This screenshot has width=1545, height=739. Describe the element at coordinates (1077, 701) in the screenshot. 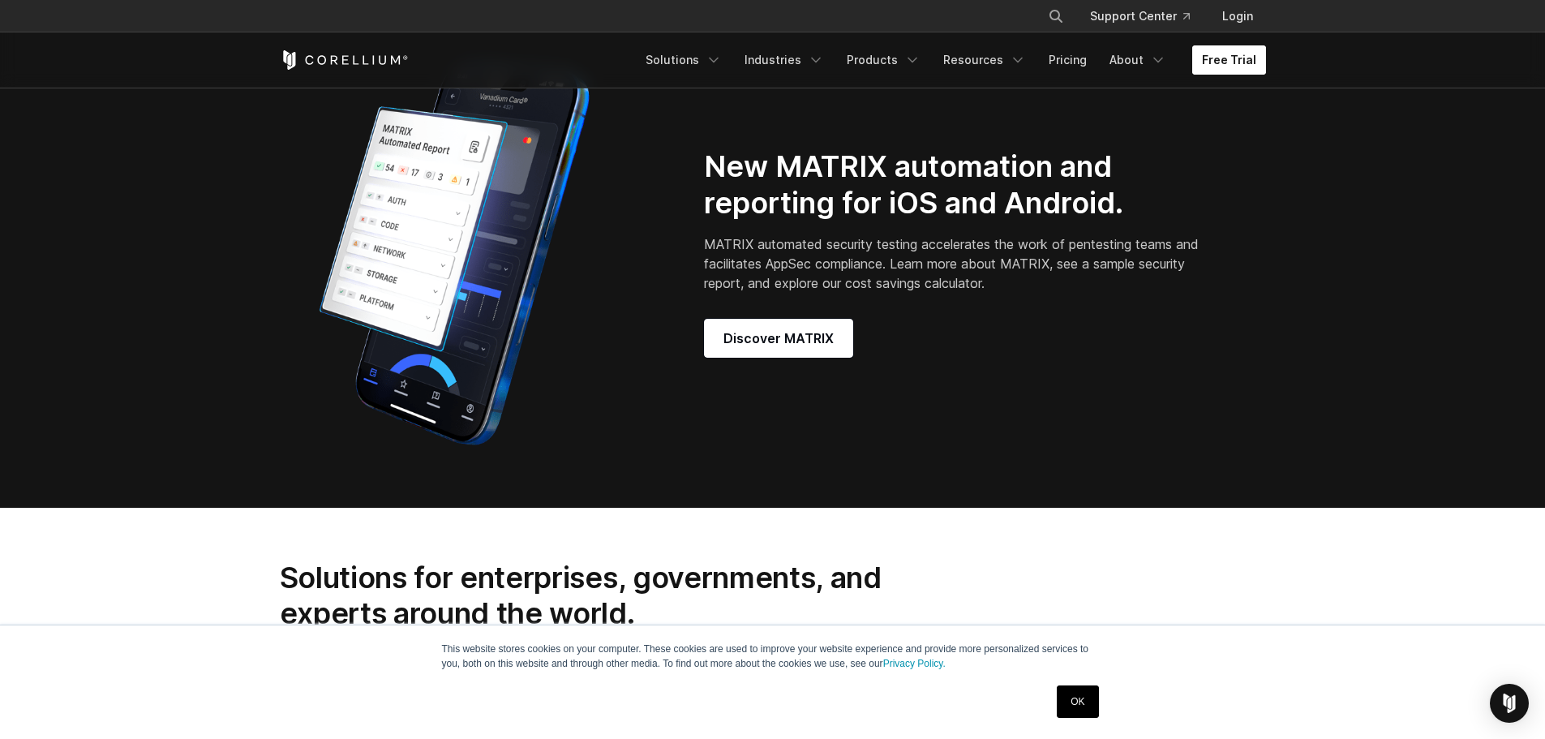

I see `a: OK` at that location.